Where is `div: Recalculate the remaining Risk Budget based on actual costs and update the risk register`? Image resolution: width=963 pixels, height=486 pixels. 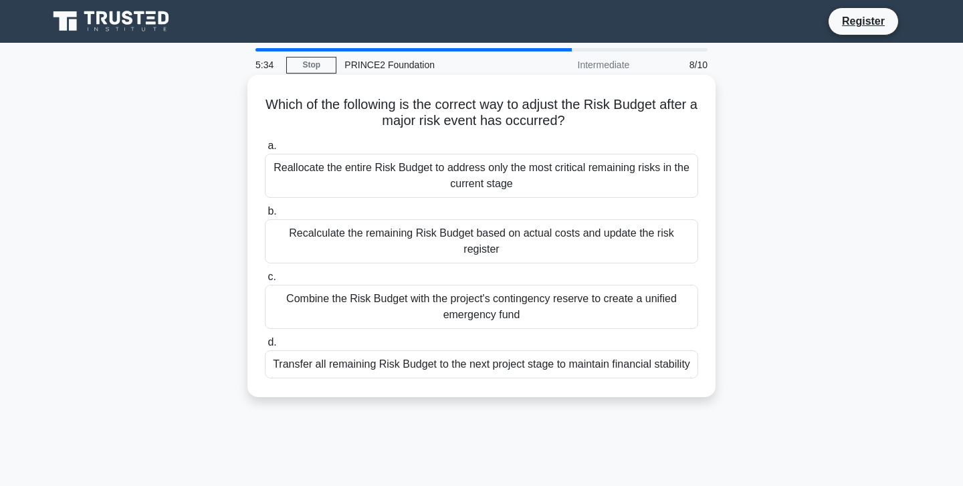
div: Recalculate the remaining Risk Budget based on actual costs and update the risk register is located at coordinates (482, 241).